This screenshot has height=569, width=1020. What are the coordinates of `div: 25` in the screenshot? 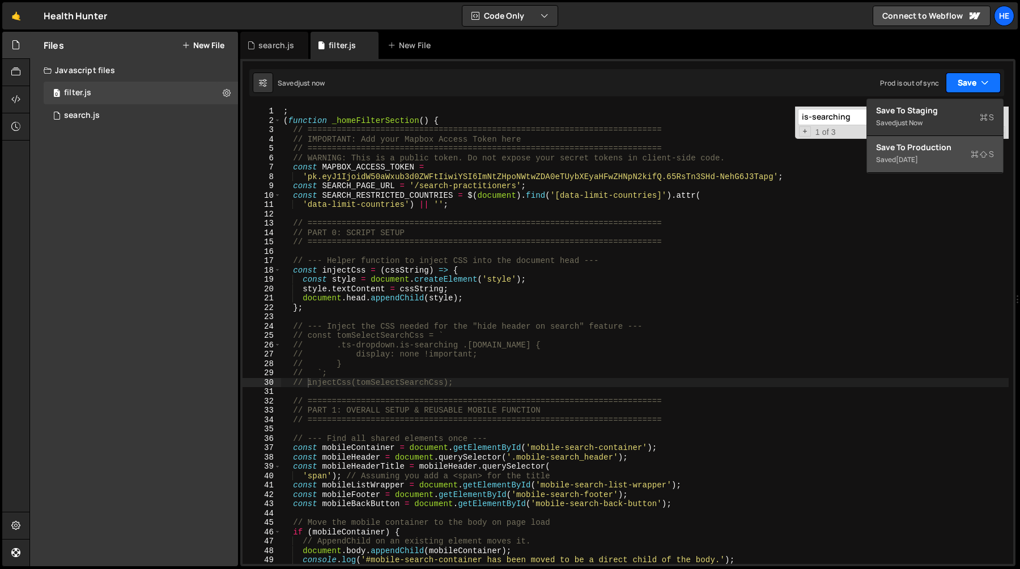 It's located at (262, 335).